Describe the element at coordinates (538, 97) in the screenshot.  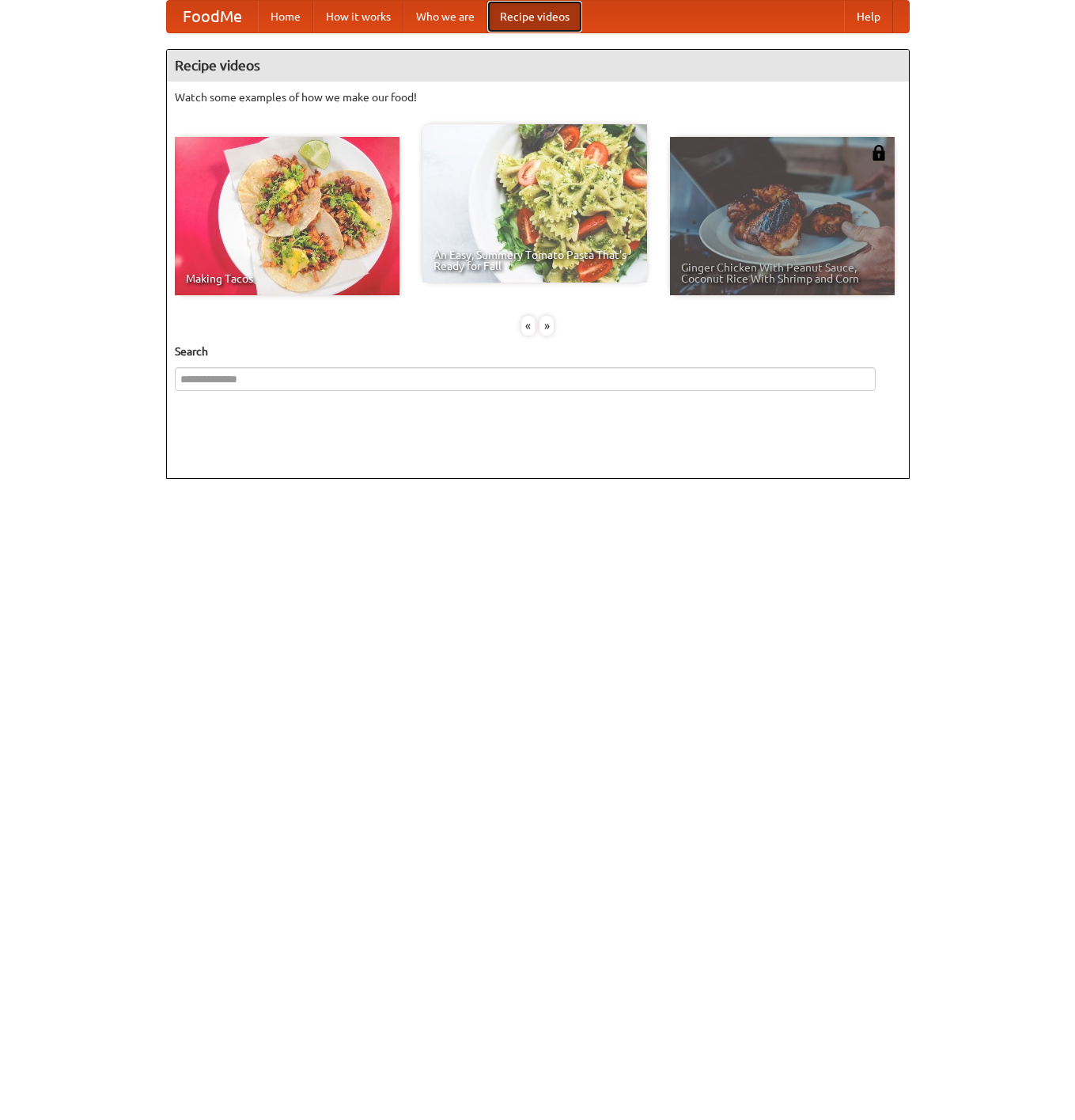
I see `p: Watch some examples of how we make our food!` at that location.